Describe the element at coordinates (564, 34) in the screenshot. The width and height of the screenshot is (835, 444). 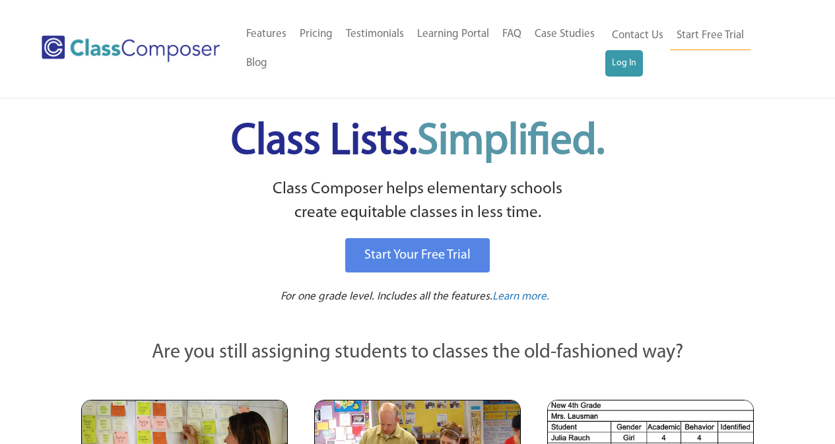
I see `a: Case Studies` at that location.